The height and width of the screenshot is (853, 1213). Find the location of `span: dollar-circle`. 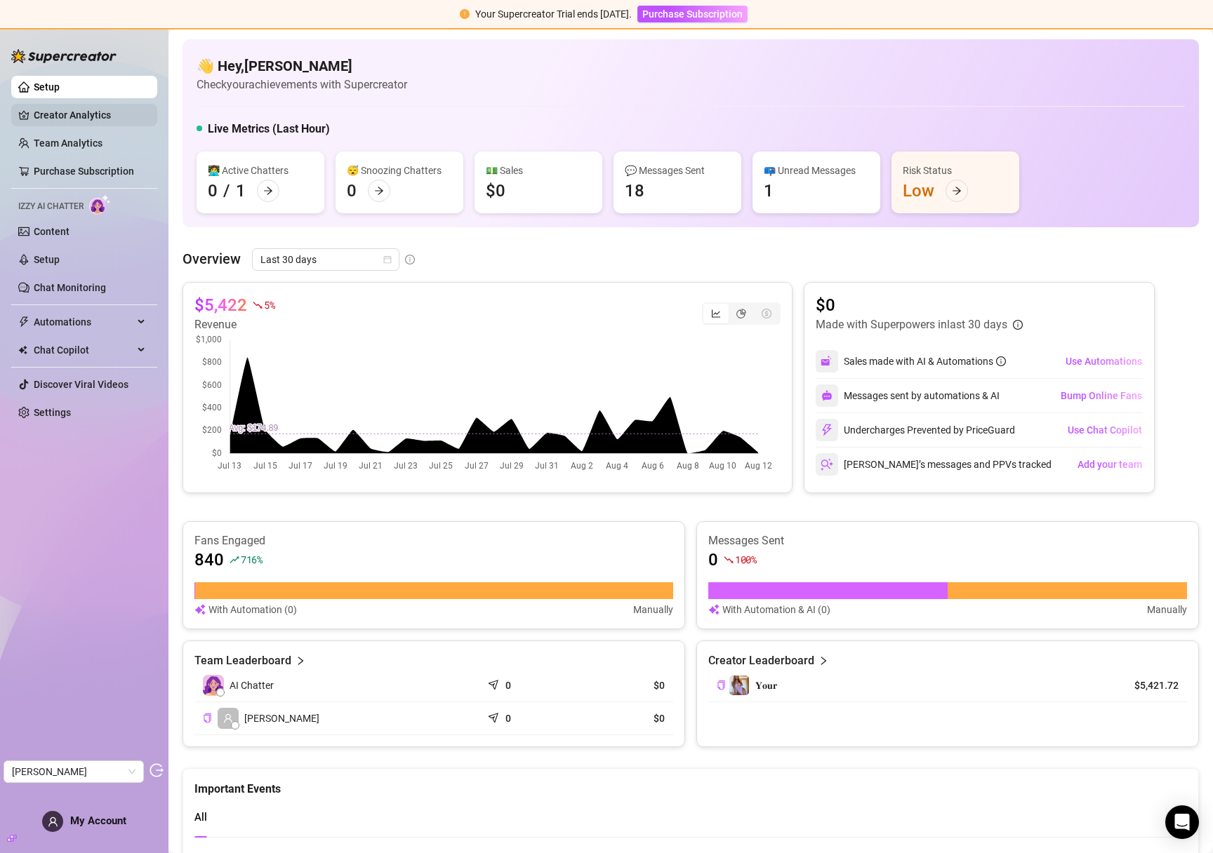

span: dollar-circle is located at coordinates (766, 314).